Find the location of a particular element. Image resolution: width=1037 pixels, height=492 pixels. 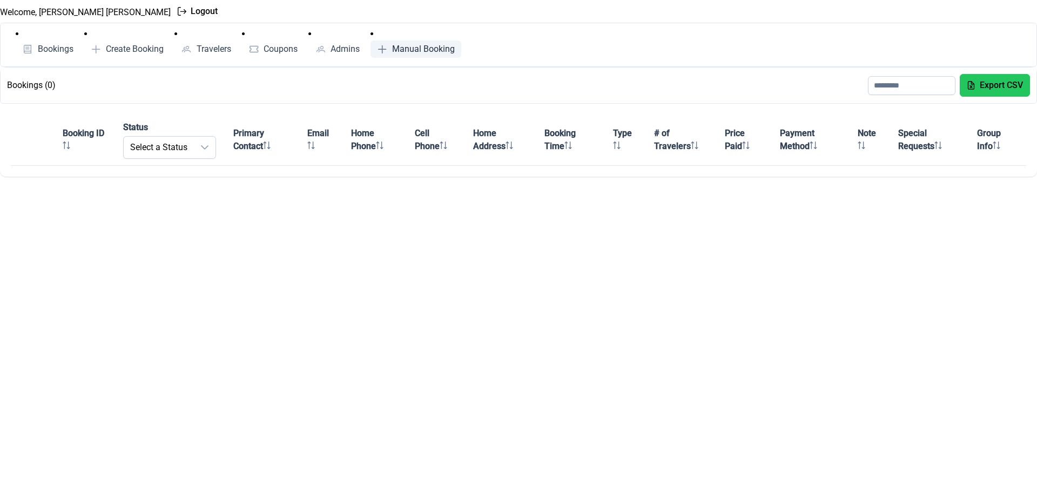

h2: Bookings (0) is located at coordinates (31, 85).